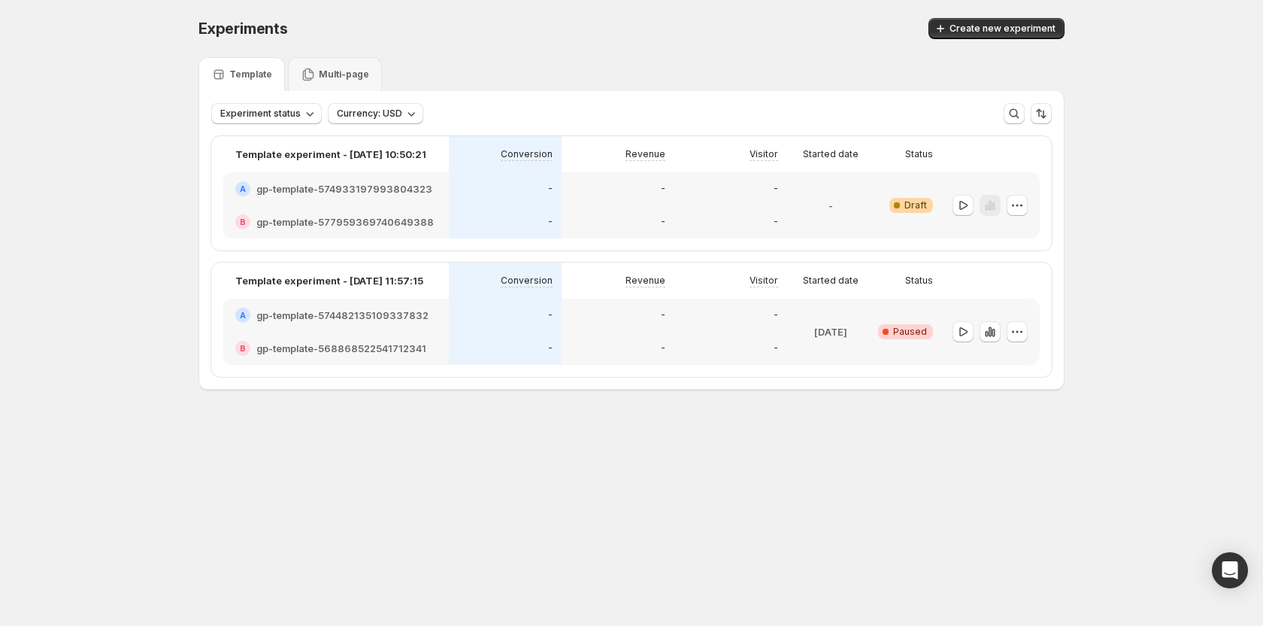 This screenshot has width=1263, height=626. I want to click on span: Experiment status, so click(260, 114).